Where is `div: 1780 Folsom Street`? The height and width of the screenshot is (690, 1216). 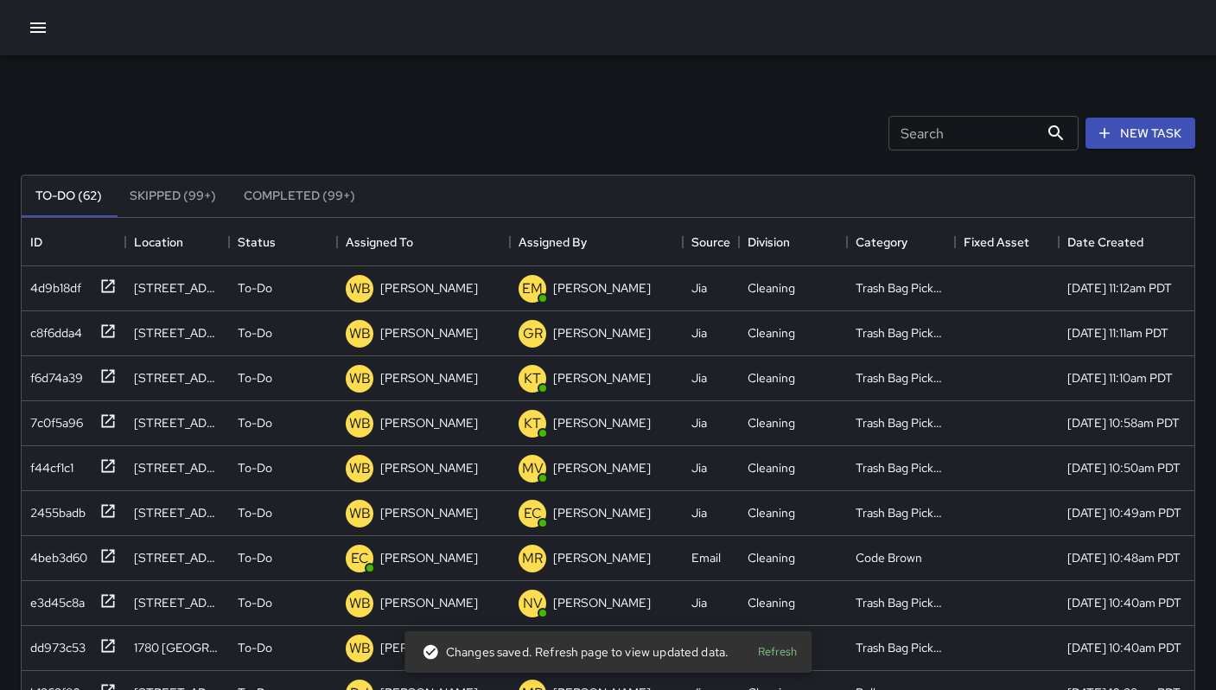 div: 1780 Folsom Street is located at coordinates (177, 647).